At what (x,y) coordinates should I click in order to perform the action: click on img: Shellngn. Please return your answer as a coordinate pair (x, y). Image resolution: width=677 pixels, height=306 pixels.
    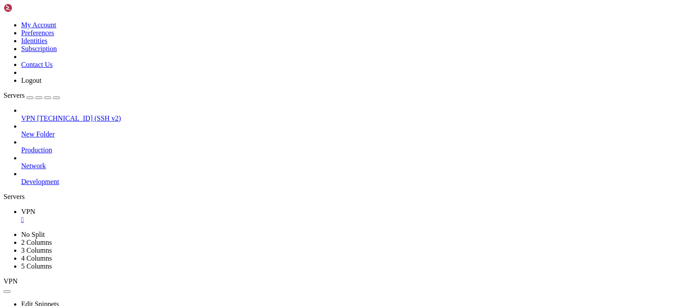
    Looking at the image, I should click on (29, 8).